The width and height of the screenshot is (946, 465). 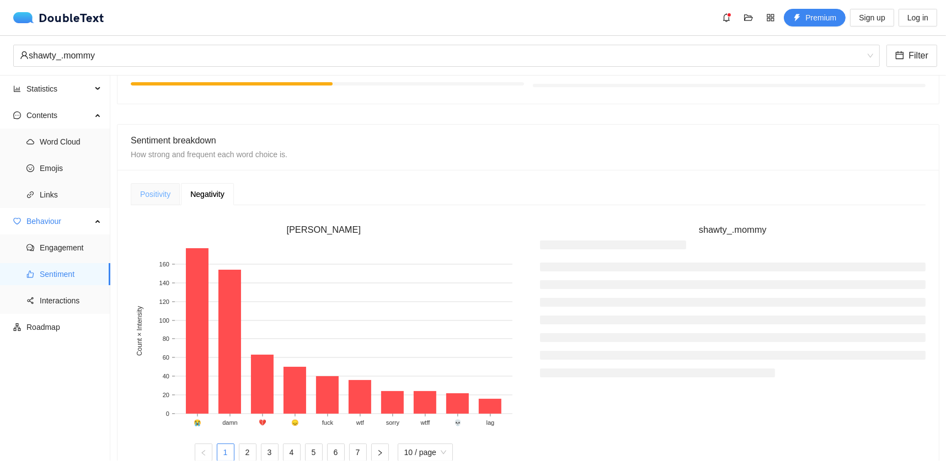 What do you see at coordinates (380, 453) in the screenshot?
I see `li: Next Page` at bounding box center [380, 453].